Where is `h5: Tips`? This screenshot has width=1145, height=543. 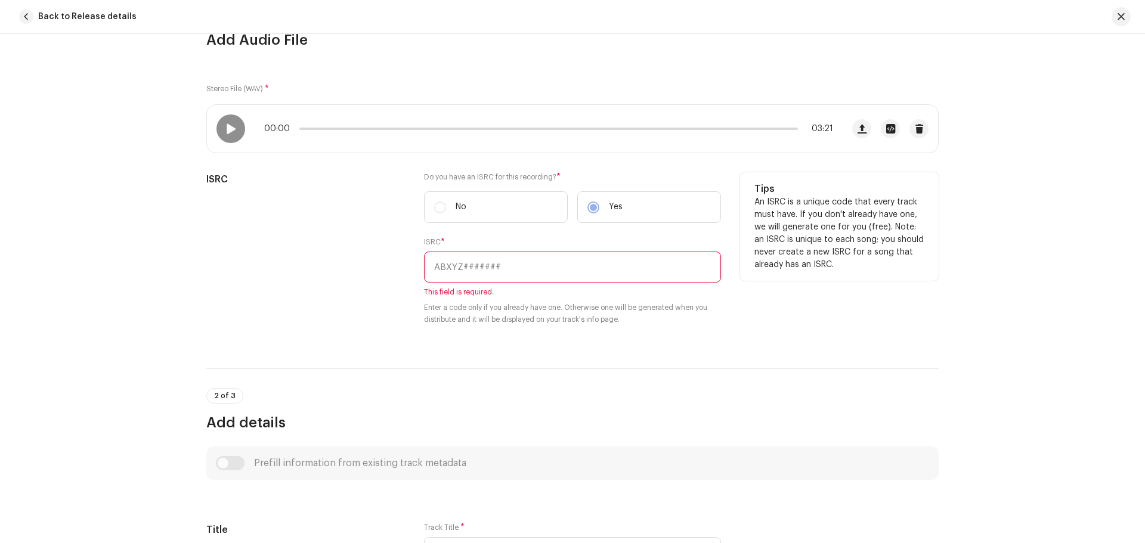
h5: Tips is located at coordinates (839, 189).